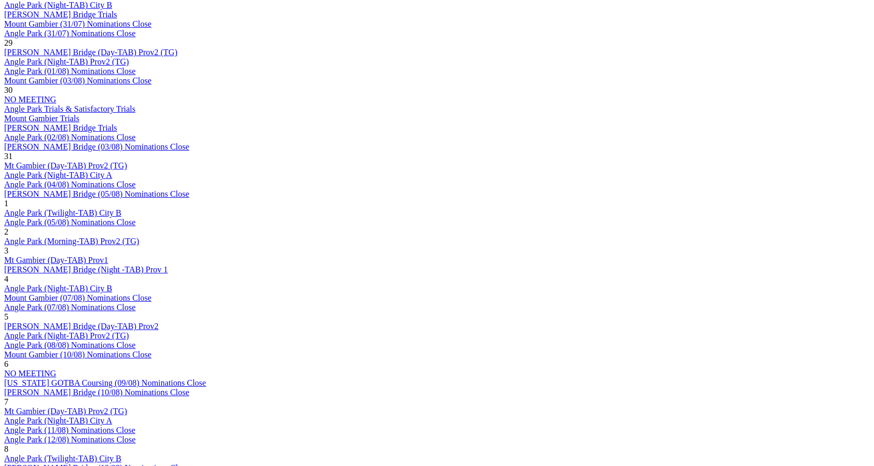 This screenshot has height=466, width=874. I want to click on span: 1, so click(6, 203).